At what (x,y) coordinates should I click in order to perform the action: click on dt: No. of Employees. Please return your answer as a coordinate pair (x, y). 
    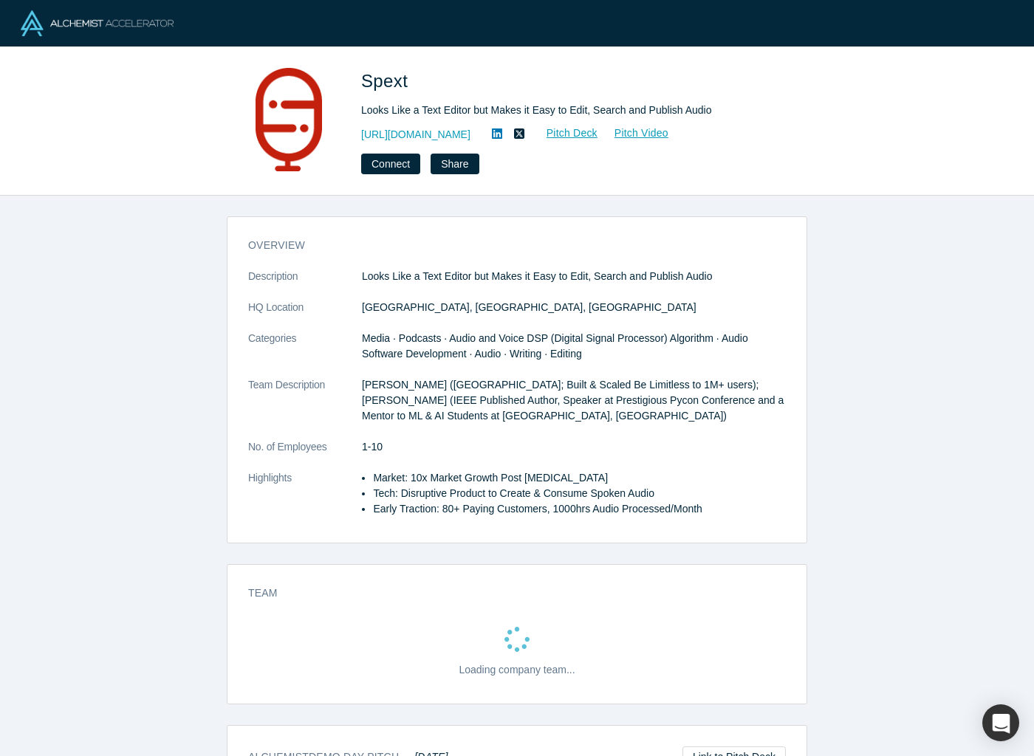
    Looking at the image, I should click on (305, 455).